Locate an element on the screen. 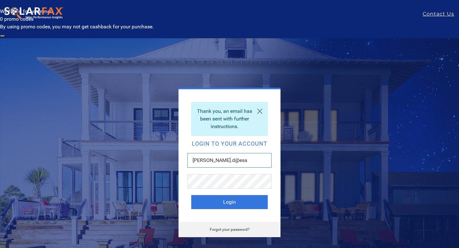 The height and width of the screenshot is (248, 459). a: Forgot your password? is located at coordinates (230, 230).